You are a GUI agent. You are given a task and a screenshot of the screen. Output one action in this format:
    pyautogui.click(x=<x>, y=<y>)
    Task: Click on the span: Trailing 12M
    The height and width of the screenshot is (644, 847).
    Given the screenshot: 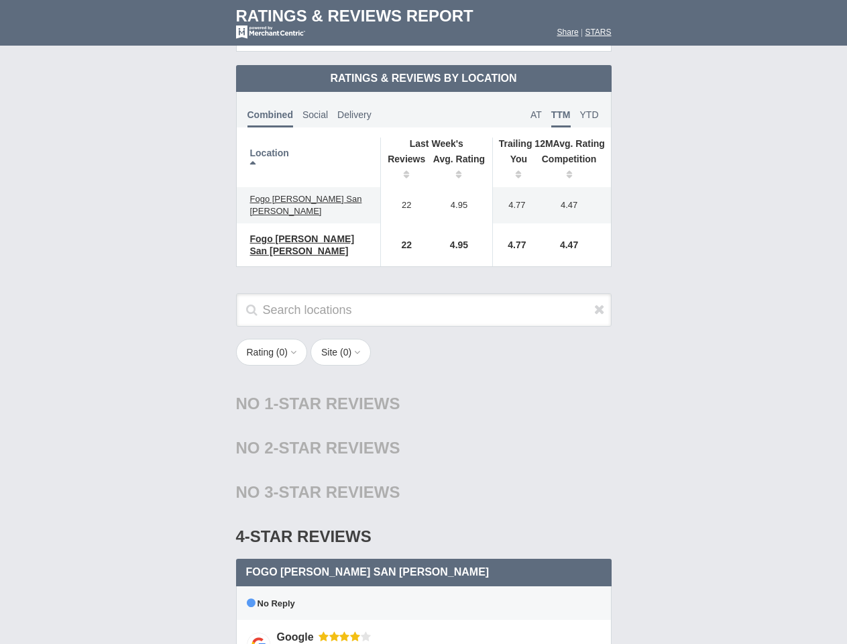 What is the action you would take?
    pyautogui.click(x=526, y=144)
    